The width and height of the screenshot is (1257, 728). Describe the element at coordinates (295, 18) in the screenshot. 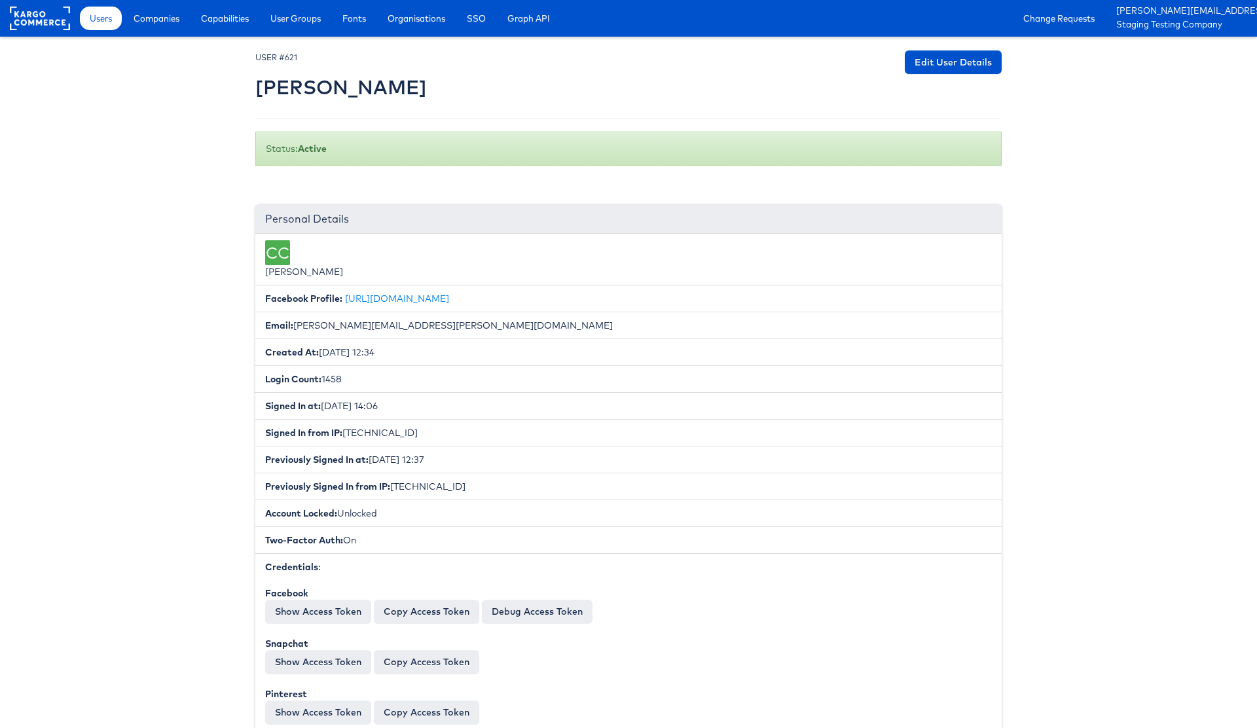

I see `a: User Groups` at that location.